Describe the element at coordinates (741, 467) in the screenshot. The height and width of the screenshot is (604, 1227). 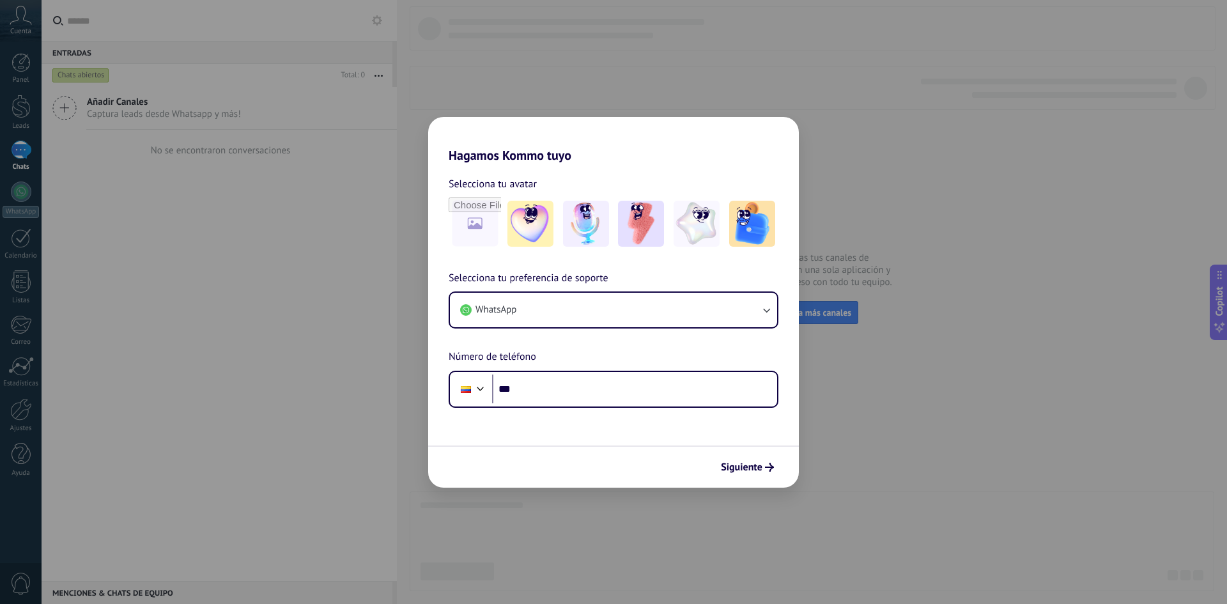
I see `span: Siguiente` at that location.